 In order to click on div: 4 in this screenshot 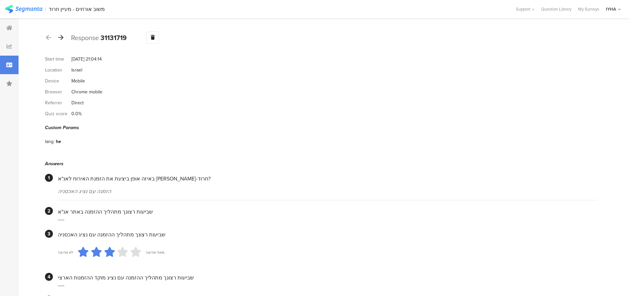, I will do `click(49, 277)`.